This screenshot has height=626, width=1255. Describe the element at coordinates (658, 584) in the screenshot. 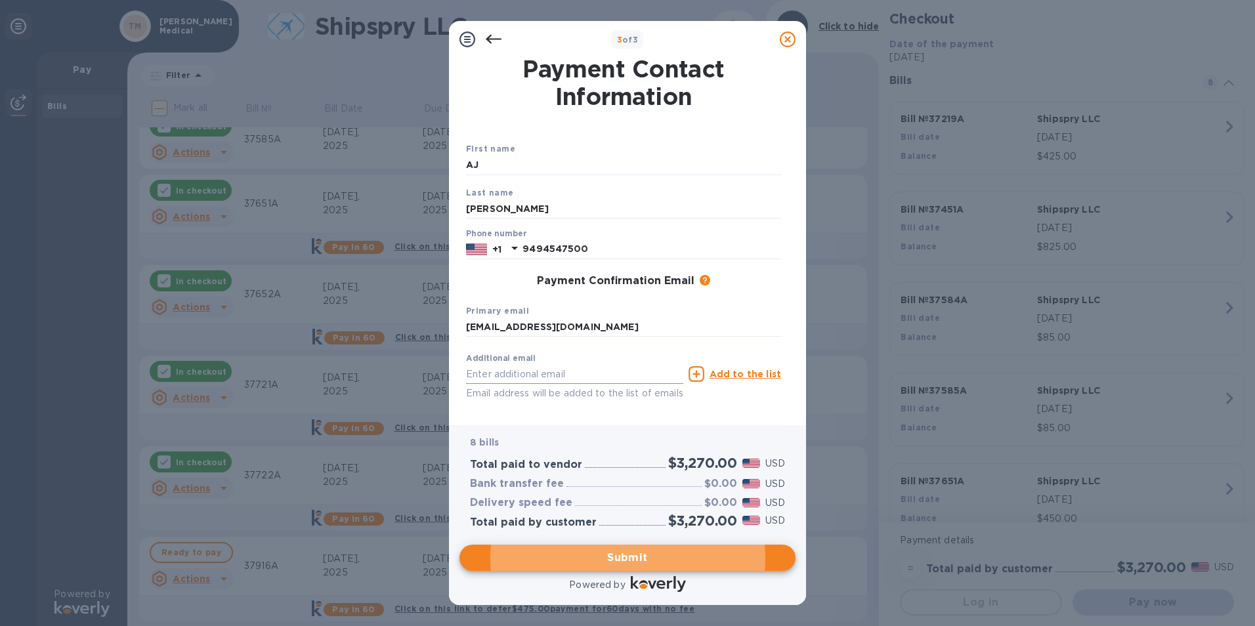

I see `img: Logo` at that location.